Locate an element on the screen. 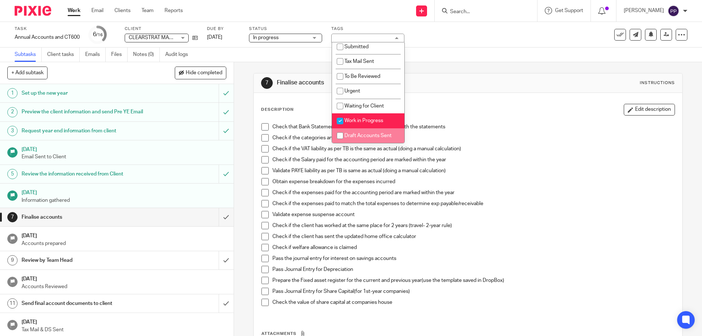 The image size is (702, 336). button: + Add subtask is located at coordinates (27, 73).